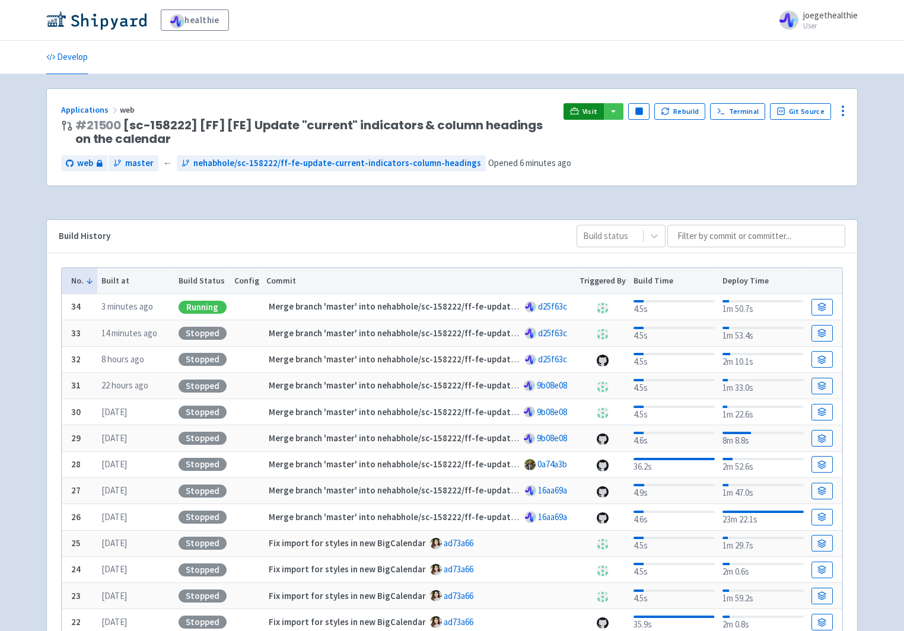 This screenshot has width=904, height=631. Describe the element at coordinates (552, 464) in the screenshot. I see `a: 0a74a3b` at that location.